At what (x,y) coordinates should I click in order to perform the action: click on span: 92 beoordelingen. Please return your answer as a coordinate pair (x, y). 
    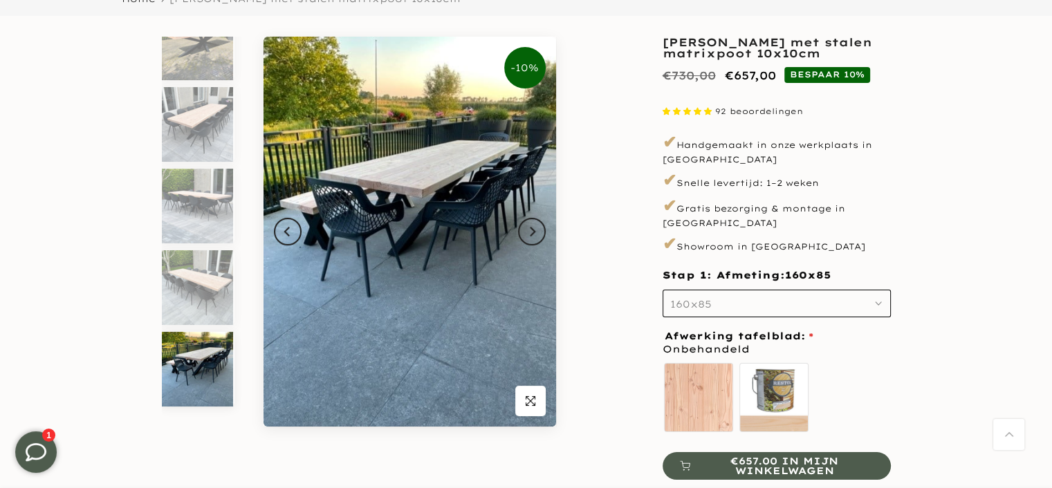
    Looking at the image, I should click on (759, 111).